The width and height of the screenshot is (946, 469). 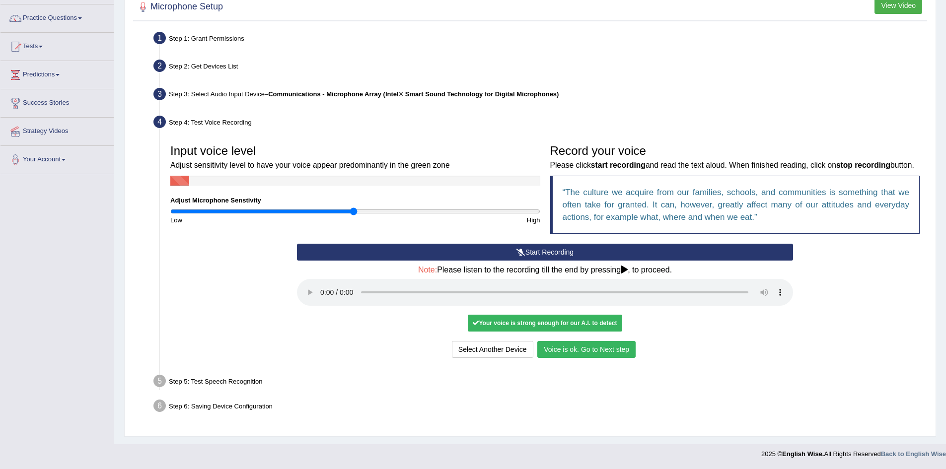 What do you see at coordinates (57, 130) in the screenshot?
I see `a: Strategy Videos` at bounding box center [57, 130].